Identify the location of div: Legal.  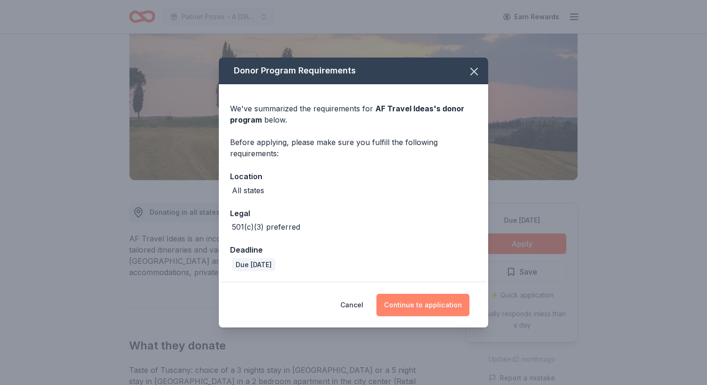
(354, 213).